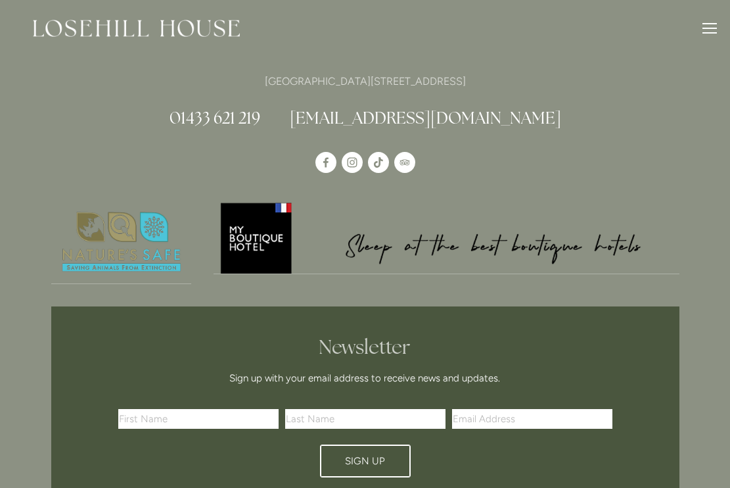 This screenshot has height=488, width=730. Describe the element at coordinates (379, 162) in the screenshot. I see `a: TikTok` at that location.